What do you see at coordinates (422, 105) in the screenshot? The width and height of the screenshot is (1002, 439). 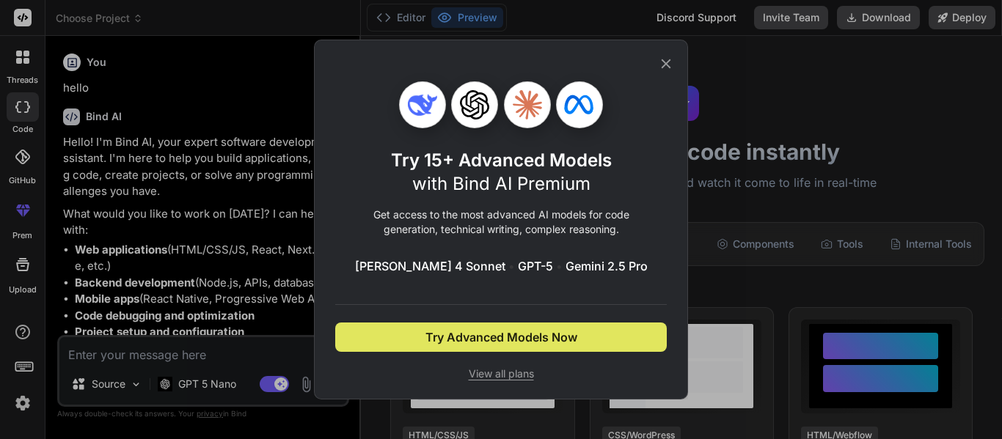 I see `img: Deepseek` at bounding box center [422, 105].